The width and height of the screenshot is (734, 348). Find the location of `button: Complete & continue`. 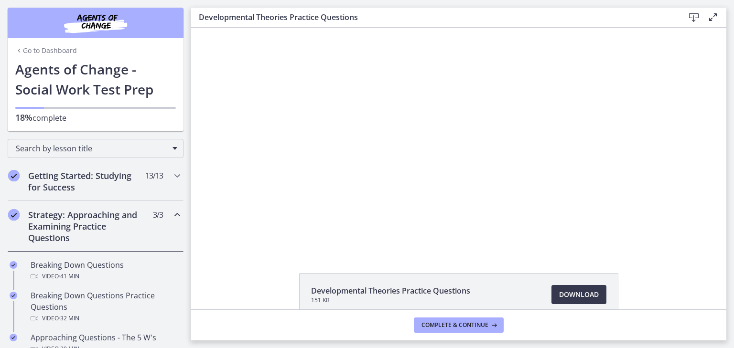

button: Complete & continue is located at coordinates (459, 325).